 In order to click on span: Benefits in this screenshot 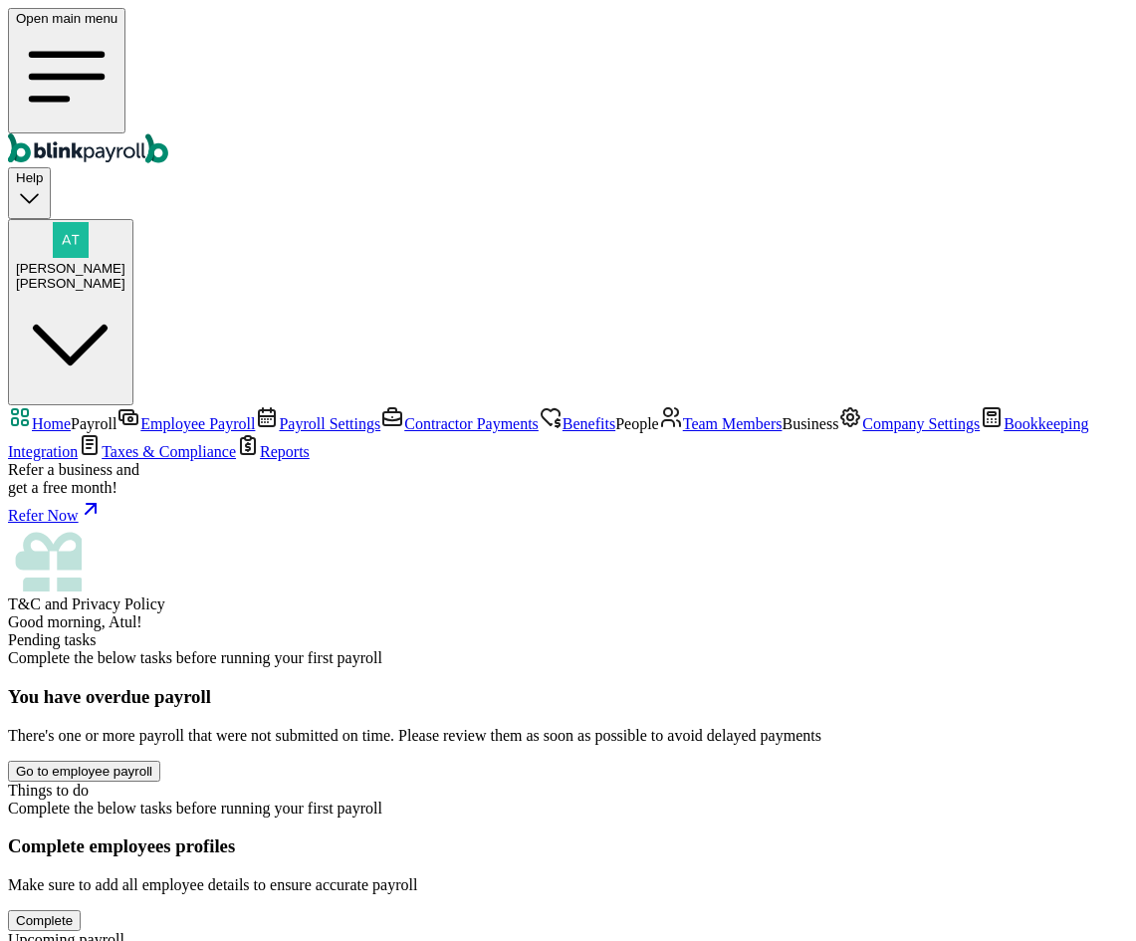, I will do `click(588, 423)`.